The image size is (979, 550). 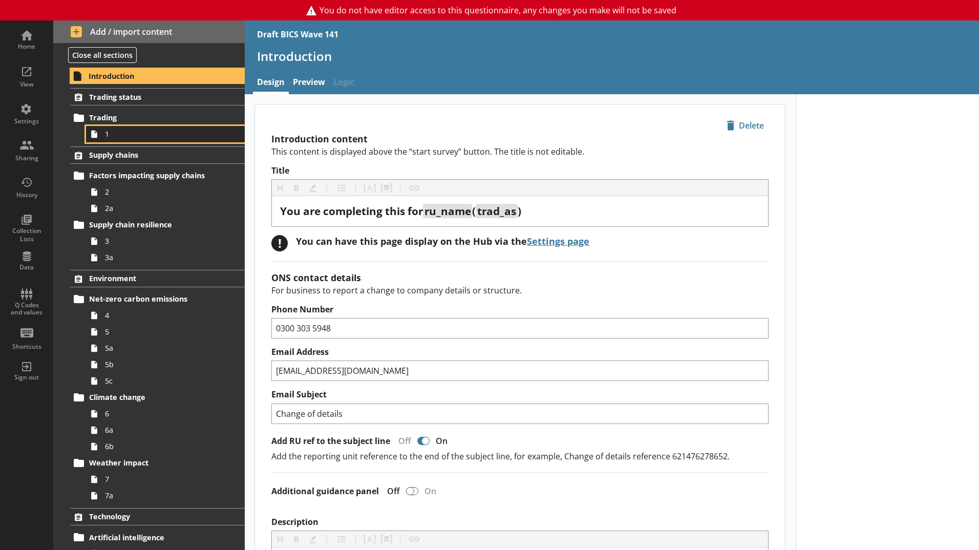 I want to click on span: 2, so click(x=162, y=192).